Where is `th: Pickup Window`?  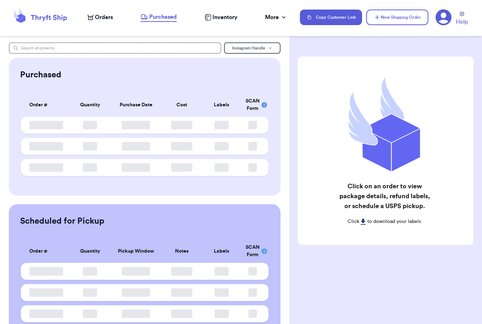 th: Pickup Window is located at coordinates (136, 251).